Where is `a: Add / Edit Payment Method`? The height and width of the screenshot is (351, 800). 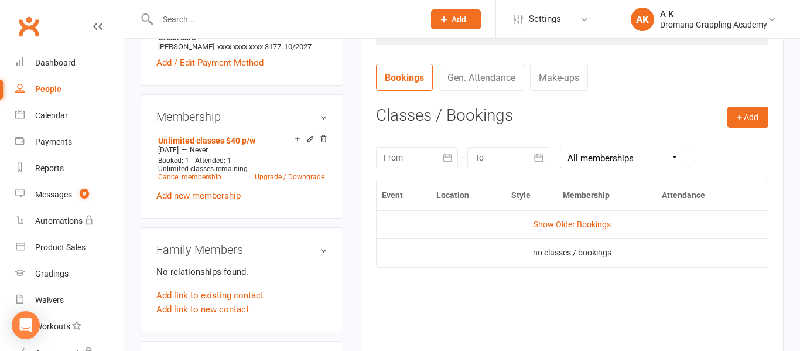
a: Add / Edit Payment Method is located at coordinates (210, 63).